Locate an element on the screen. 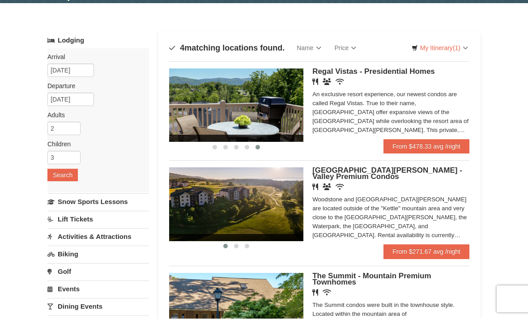 This screenshot has height=319, width=528. button: Search is located at coordinates (63, 175).